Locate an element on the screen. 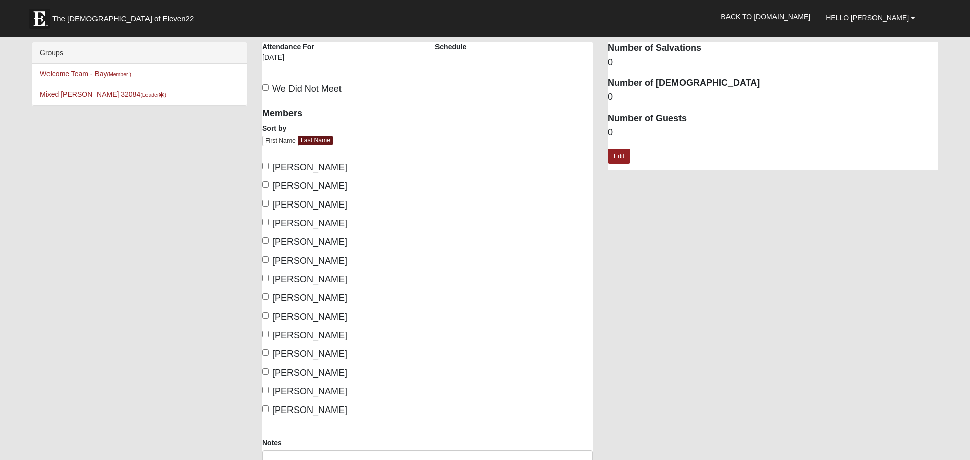  dt: Number of Salvations is located at coordinates (773, 48).